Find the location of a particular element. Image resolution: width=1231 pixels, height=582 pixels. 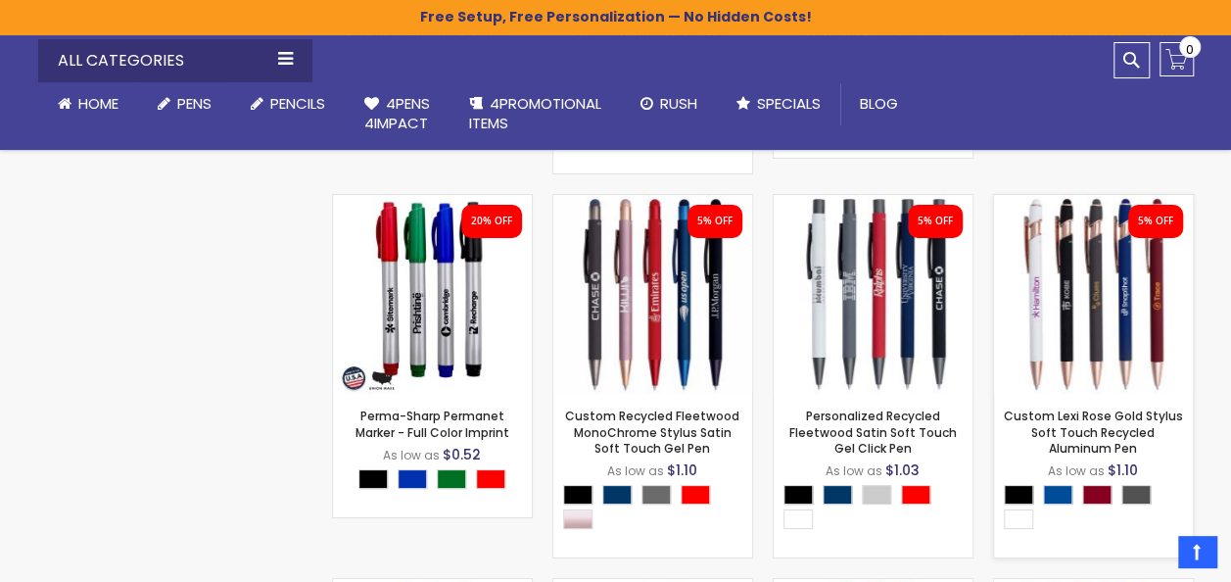

a: Pencils is located at coordinates (288, 104).